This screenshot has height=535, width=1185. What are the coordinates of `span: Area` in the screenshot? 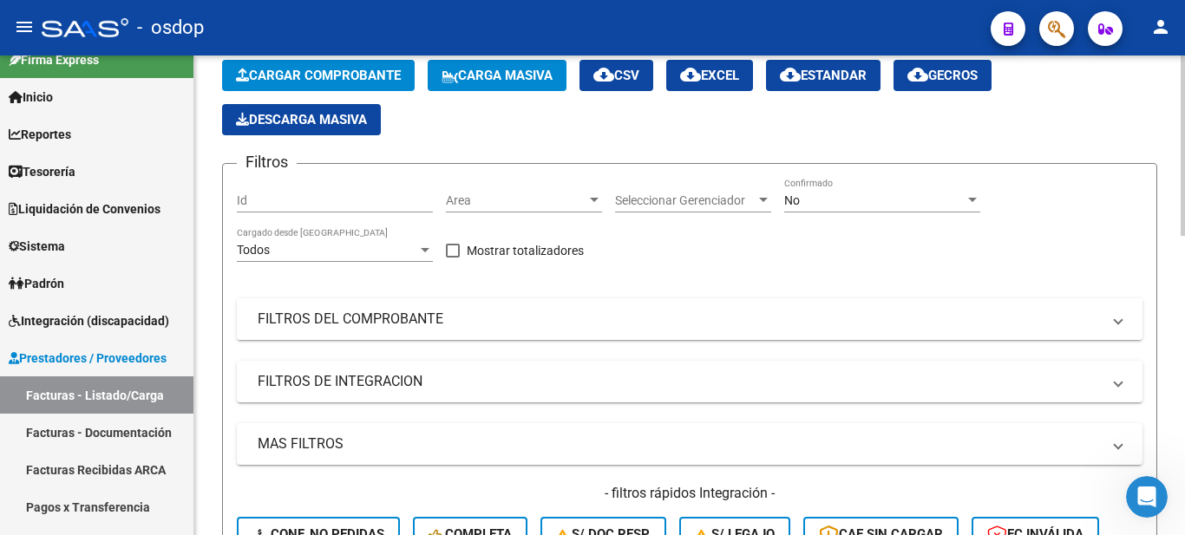 It's located at (516, 200).